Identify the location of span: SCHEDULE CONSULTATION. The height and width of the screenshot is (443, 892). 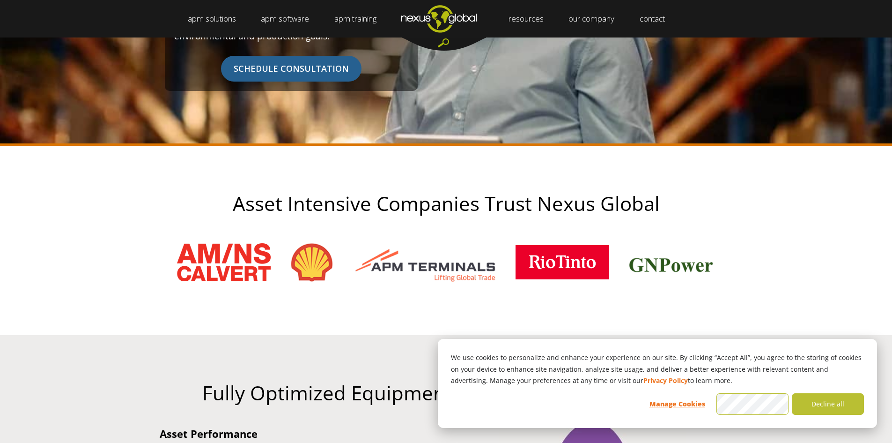
(291, 68).